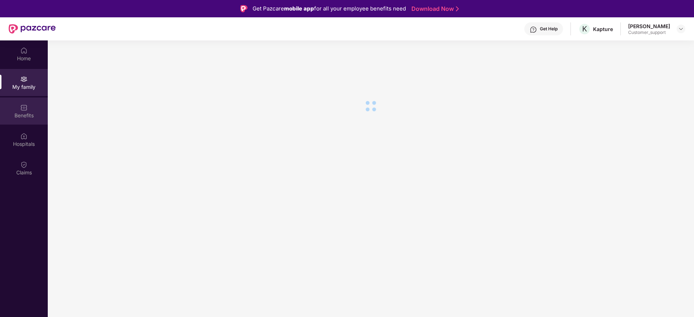  What do you see at coordinates (584, 29) in the screenshot?
I see `span: K` at bounding box center [584, 29].